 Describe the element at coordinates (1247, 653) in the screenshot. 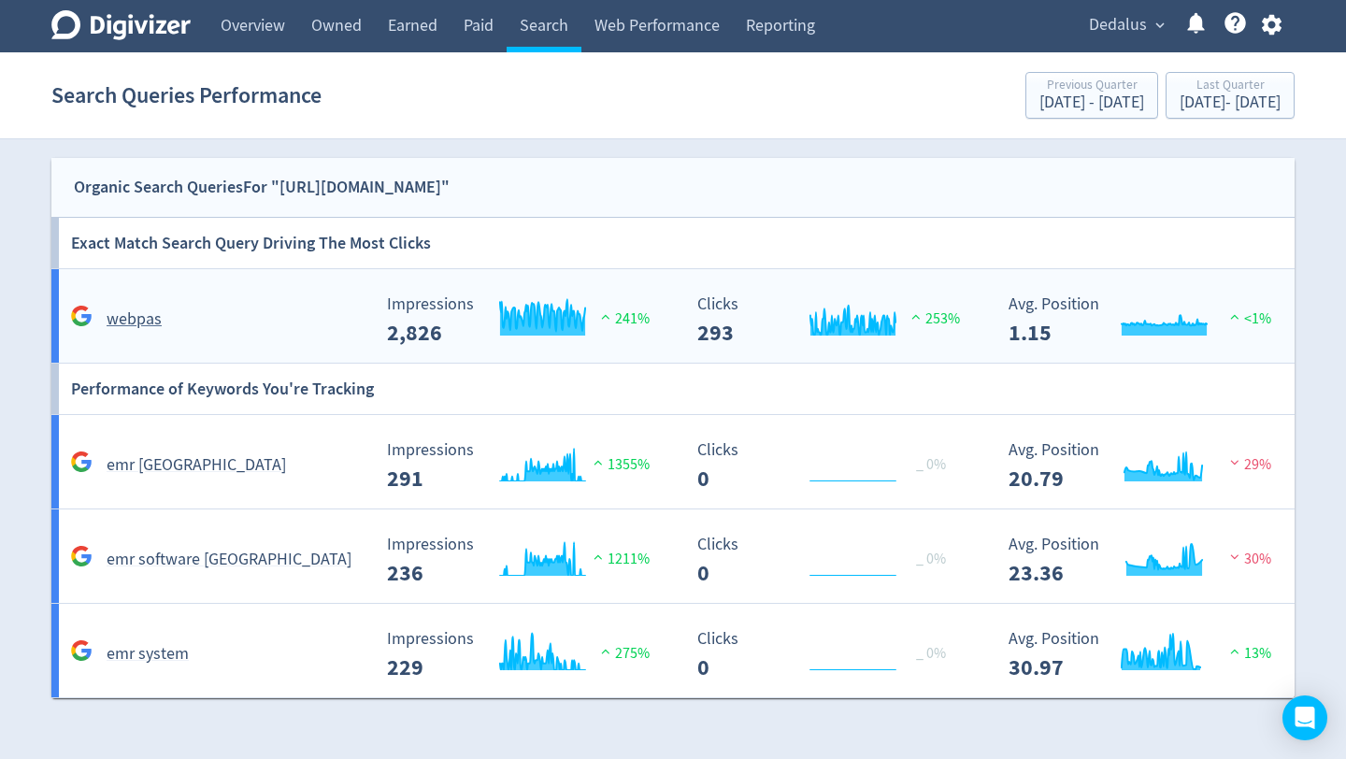

I see `span: 13%` at that location.